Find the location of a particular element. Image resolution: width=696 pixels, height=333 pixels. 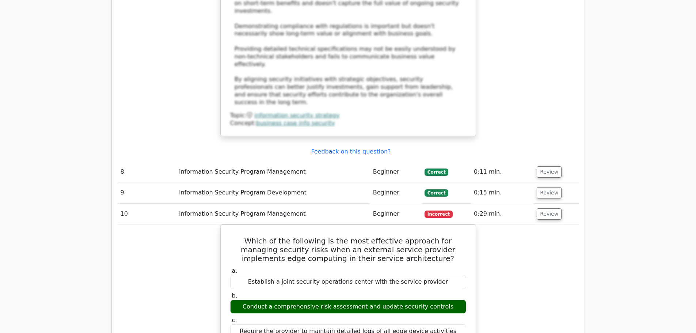

span: a. is located at coordinates (235, 270).